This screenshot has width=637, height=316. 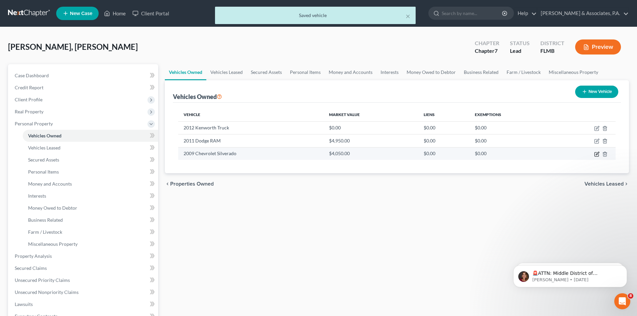 I want to click on button: New Vehicle, so click(x=596, y=92).